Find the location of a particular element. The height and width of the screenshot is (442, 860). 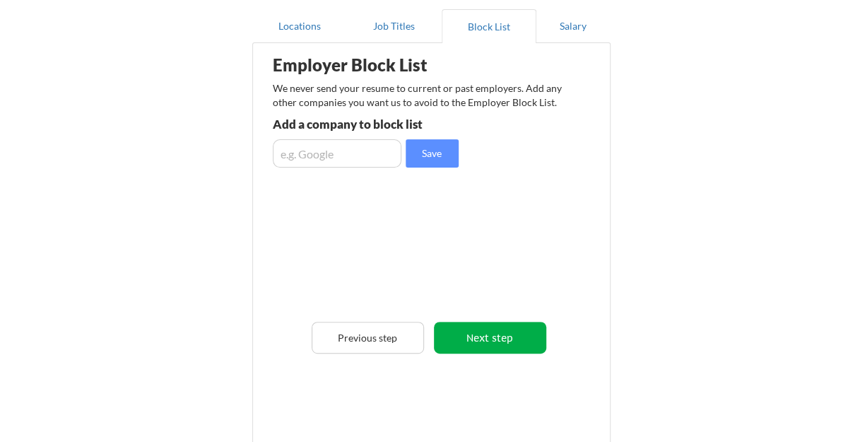

button: Locations is located at coordinates (300, 26).